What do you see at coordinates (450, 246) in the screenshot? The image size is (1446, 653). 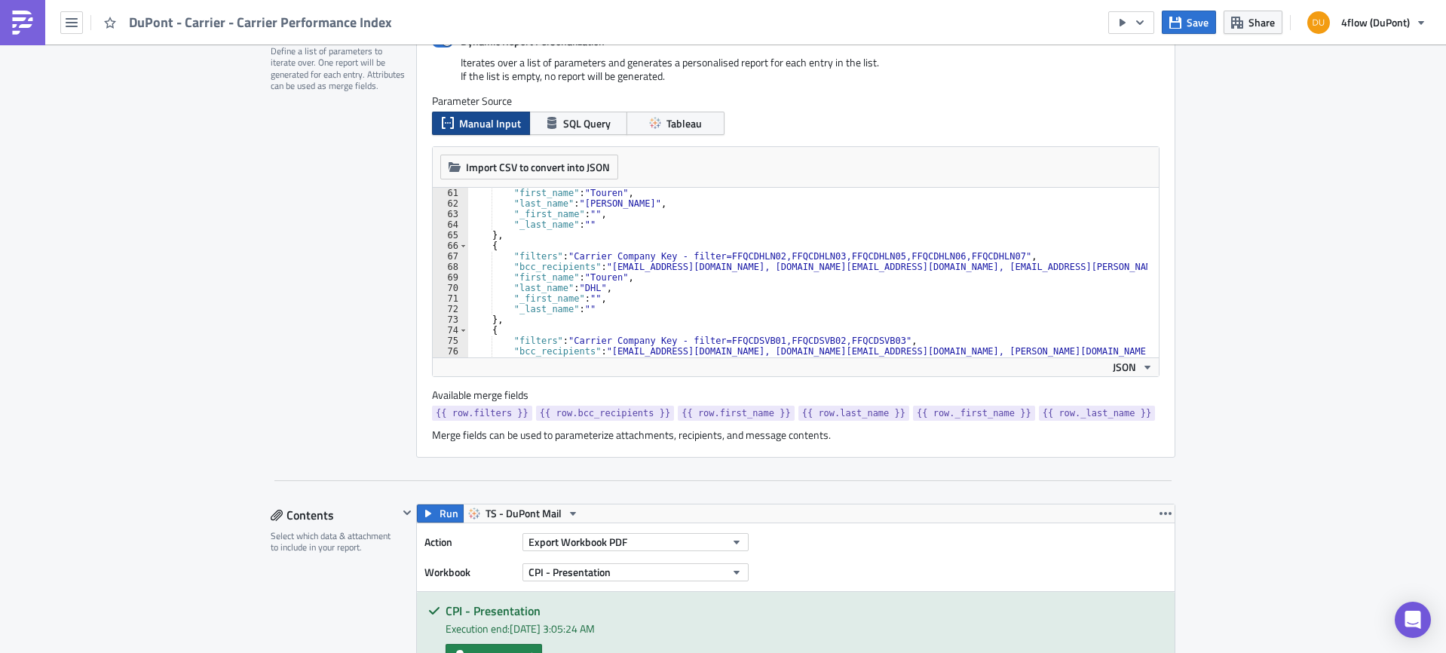 I see `div: 66` at bounding box center [450, 246].